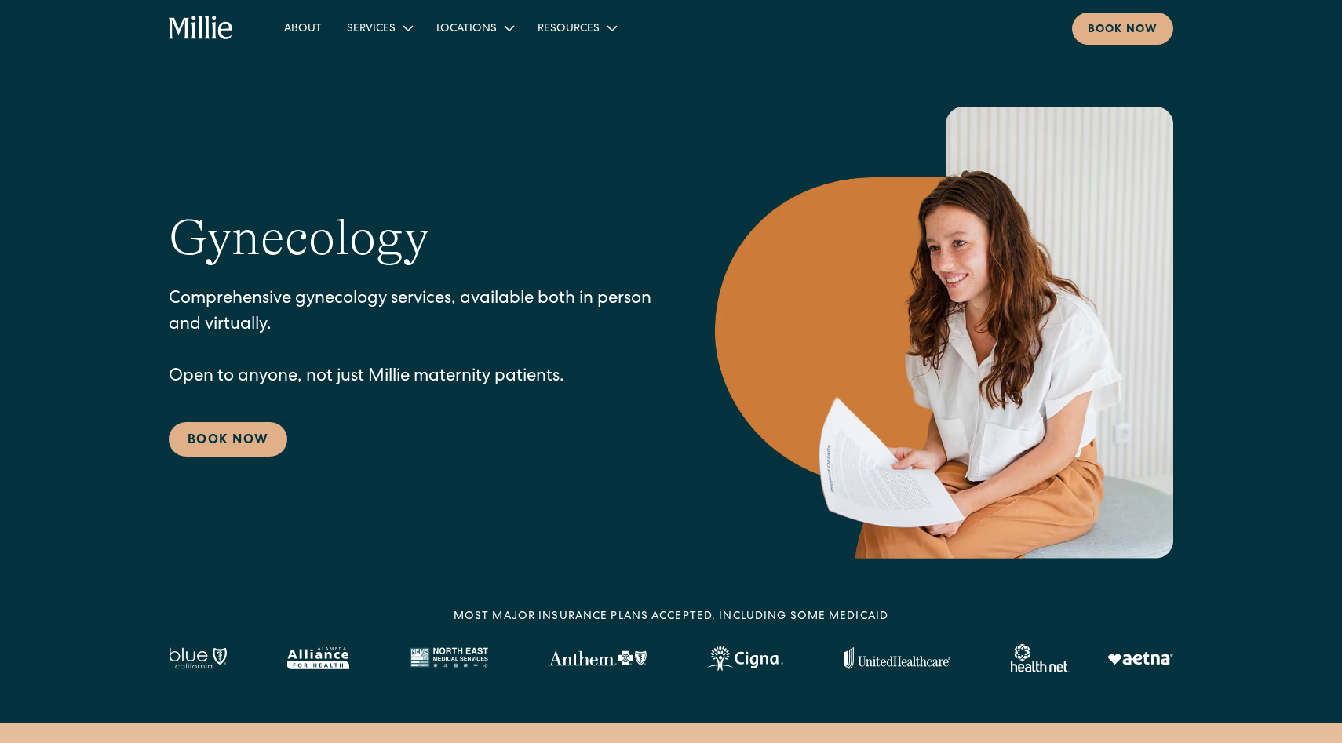  Describe the element at coordinates (449, 658) in the screenshot. I see `img: North East Medical Services logo` at that location.